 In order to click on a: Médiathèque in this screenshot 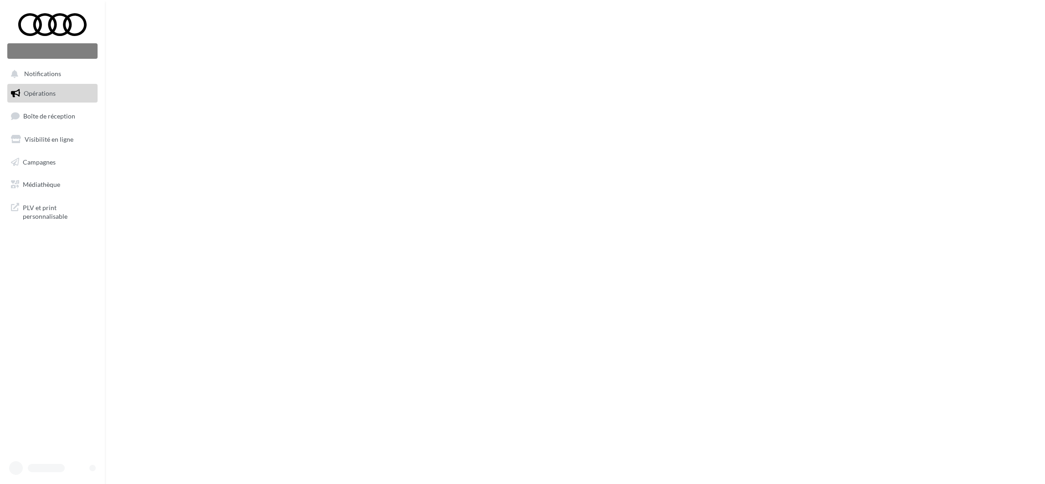, I will do `click(52, 185)`.